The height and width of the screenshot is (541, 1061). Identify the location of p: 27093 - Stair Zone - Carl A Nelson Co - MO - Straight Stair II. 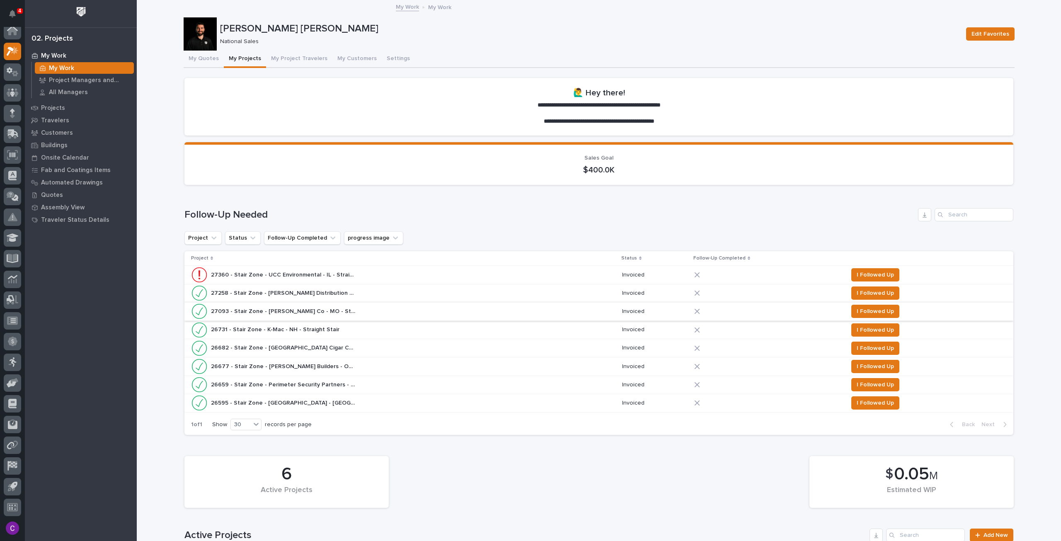
(284, 310).